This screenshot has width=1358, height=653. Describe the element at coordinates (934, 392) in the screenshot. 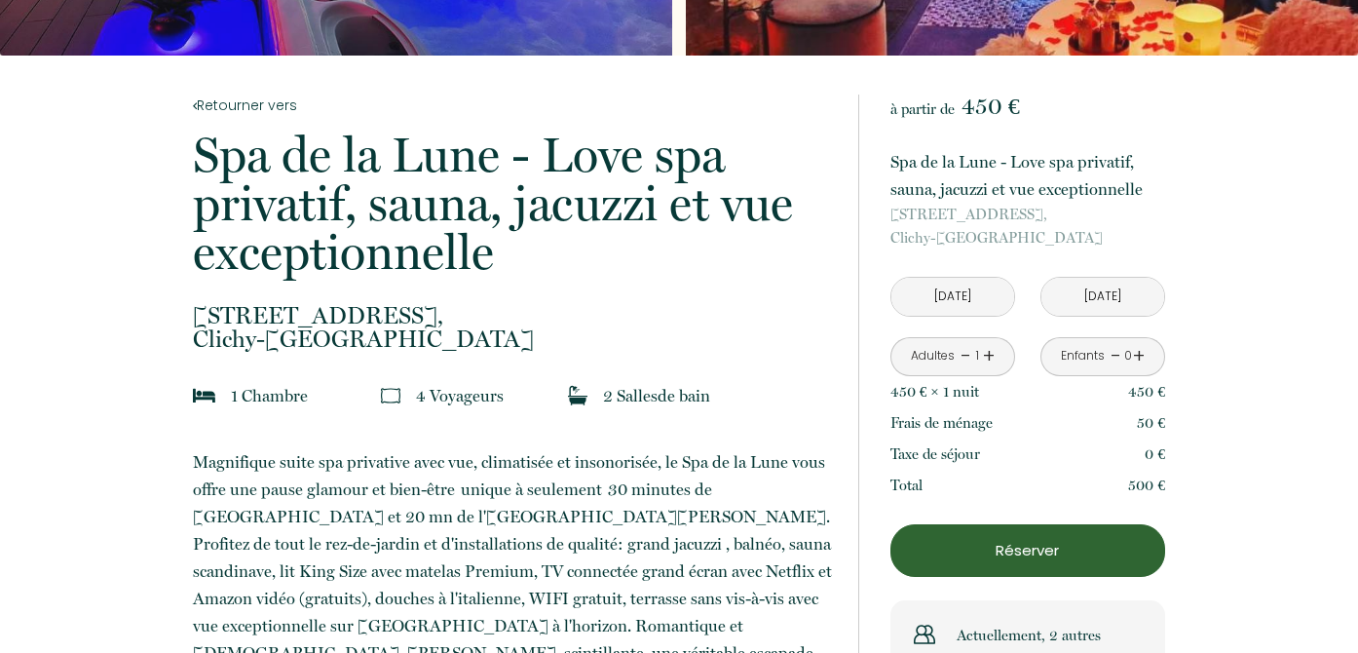

I see `p: 450 € × 1 nuit` at that location.